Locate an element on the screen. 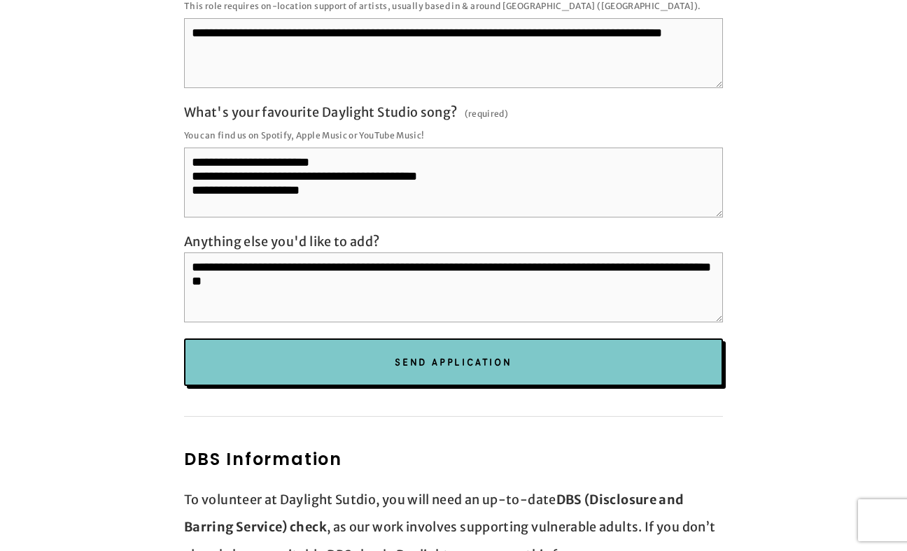 The height and width of the screenshot is (551, 907). span: Anything else you'd like to add? is located at coordinates (282, 241).